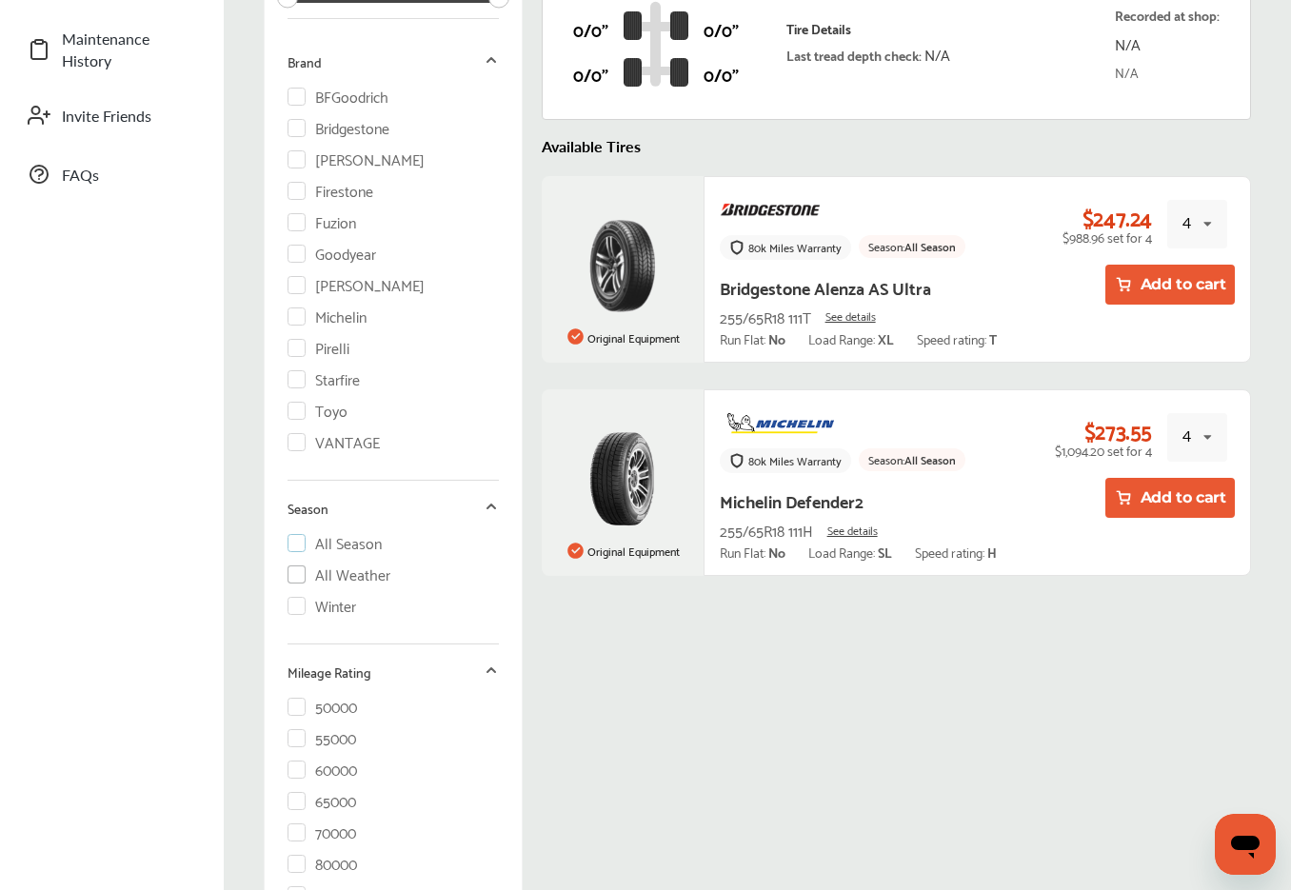  I want to click on a: FAQs, so click(110, 174).